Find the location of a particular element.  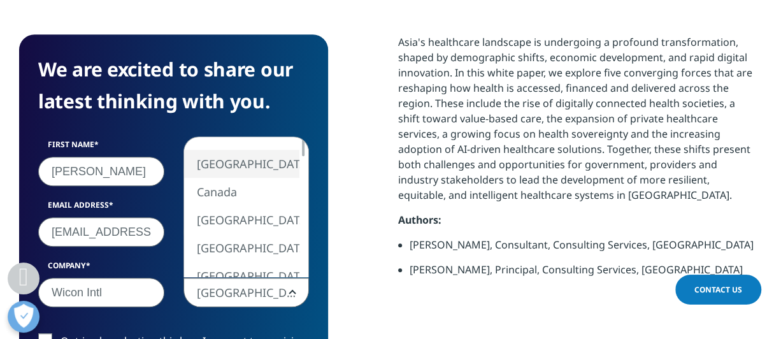

label: Company is located at coordinates (101, 269).